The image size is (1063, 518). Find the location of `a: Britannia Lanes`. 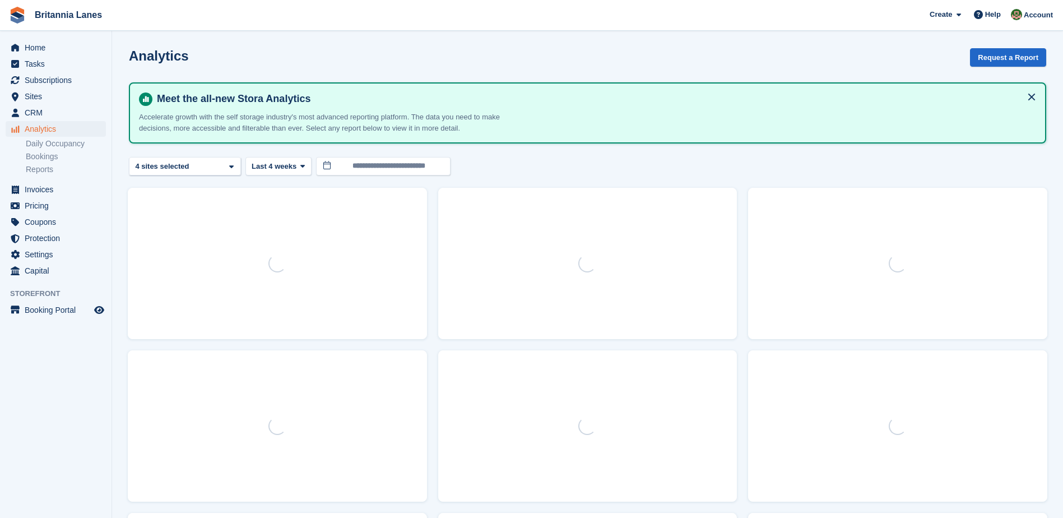

a: Britannia Lanes is located at coordinates (68, 15).